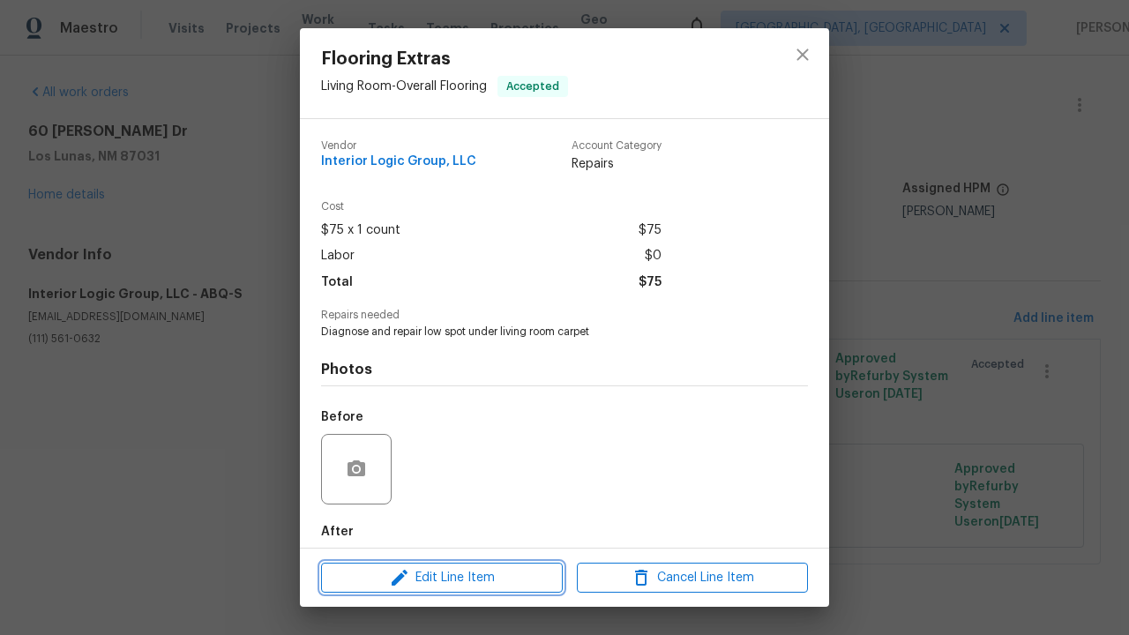 This screenshot has height=635, width=1129. Describe the element at coordinates (533, 86) in the screenshot. I see `span: Accepted` at that location.